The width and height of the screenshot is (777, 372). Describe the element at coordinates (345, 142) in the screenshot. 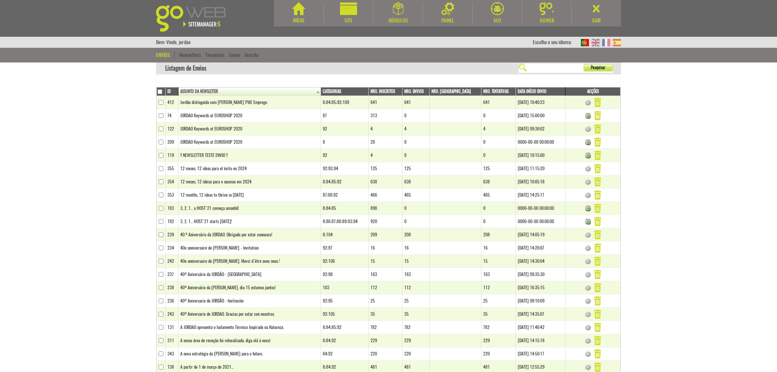

I see `td: 8` at that location.